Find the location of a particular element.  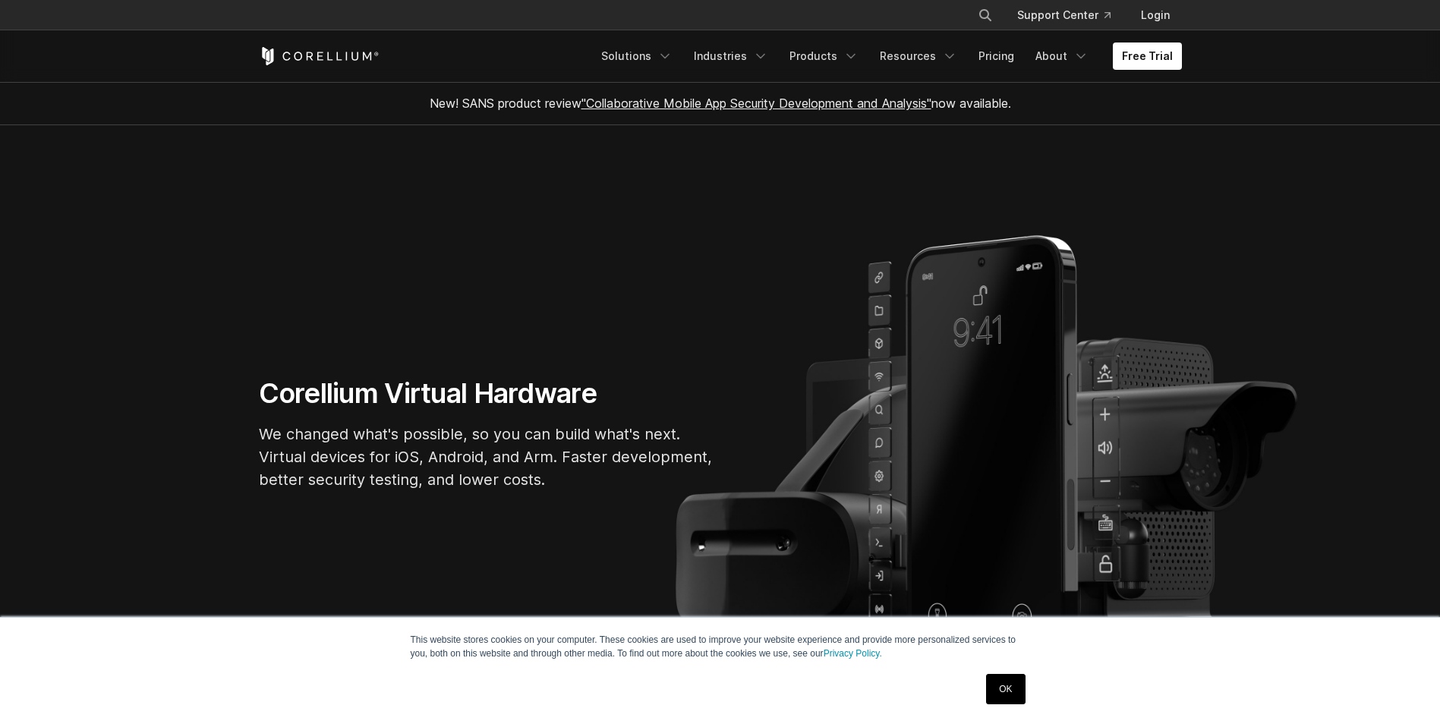

p: This website stores cookies on your computer. These cookies are used to improve your website expe... is located at coordinates (721, 647).